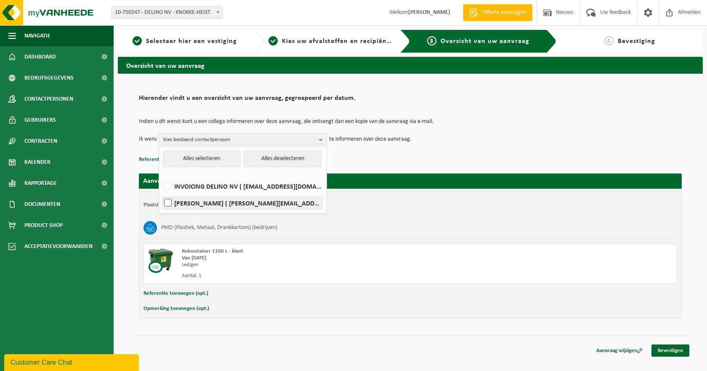 The image size is (707, 371). I want to click on strong: Plaatsingsadres:, so click(162, 204).